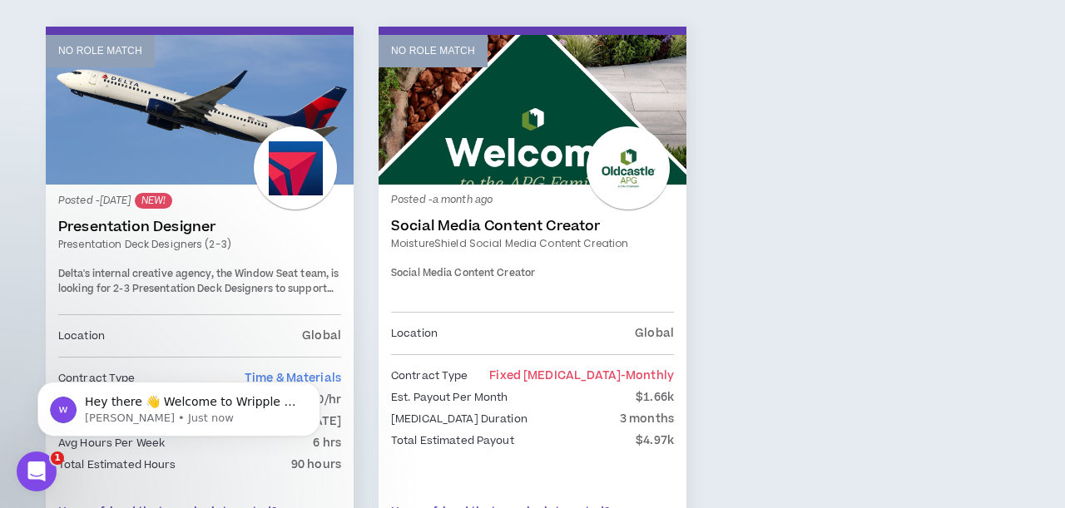 The width and height of the screenshot is (1065, 508). What do you see at coordinates (452, 441) in the screenshot?
I see `p: Total Estimated Payout` at bounding box center [452, 441].